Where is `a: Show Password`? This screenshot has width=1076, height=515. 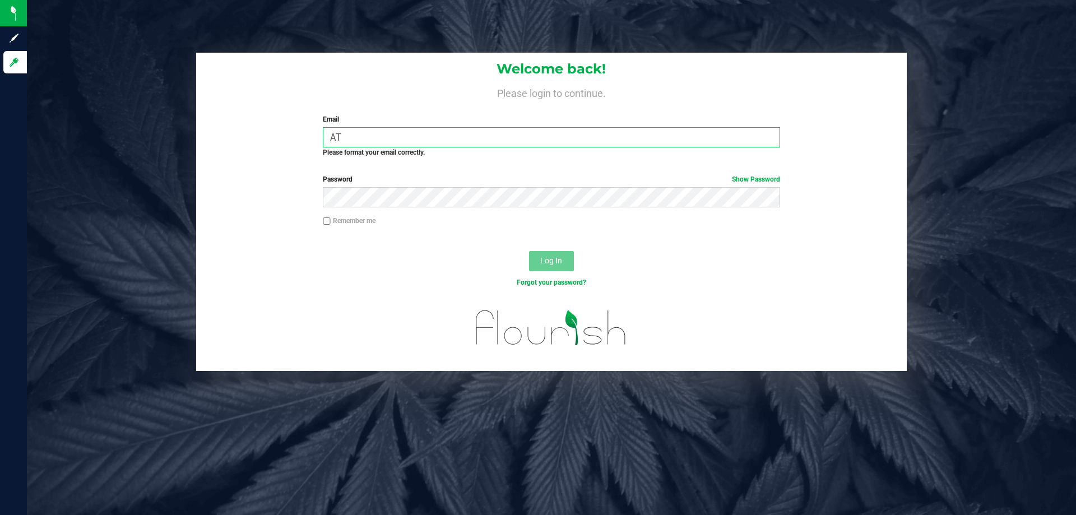 a: Show Password is located at coordinates (756, 179).